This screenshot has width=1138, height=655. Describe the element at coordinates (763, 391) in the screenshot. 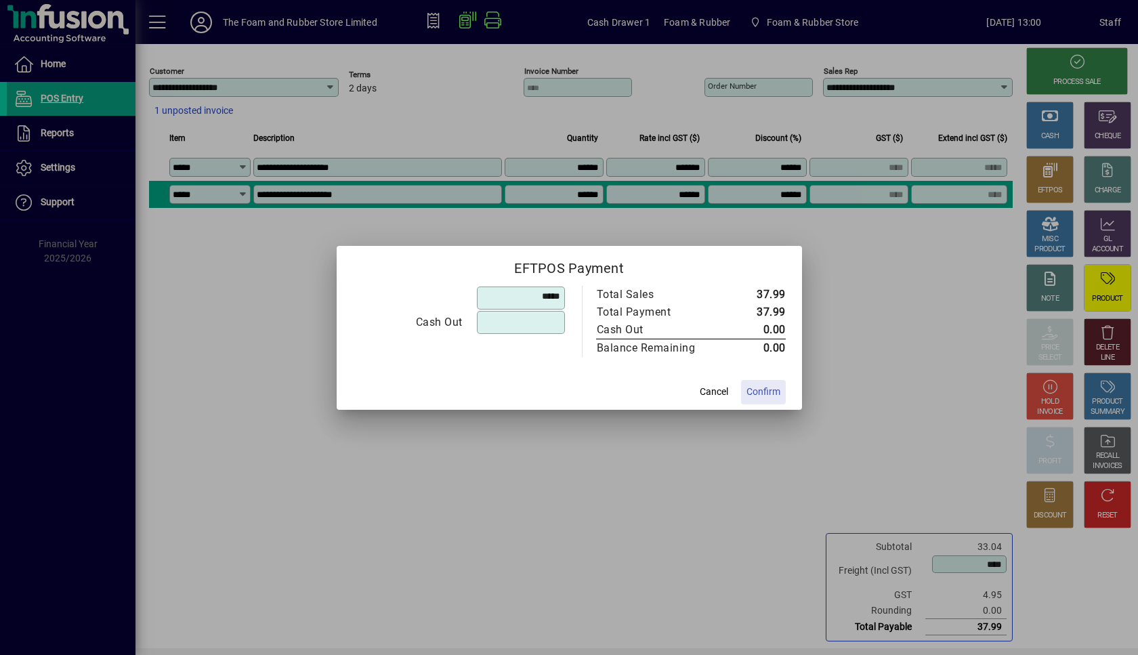

I see `span: Confirm` at that location.